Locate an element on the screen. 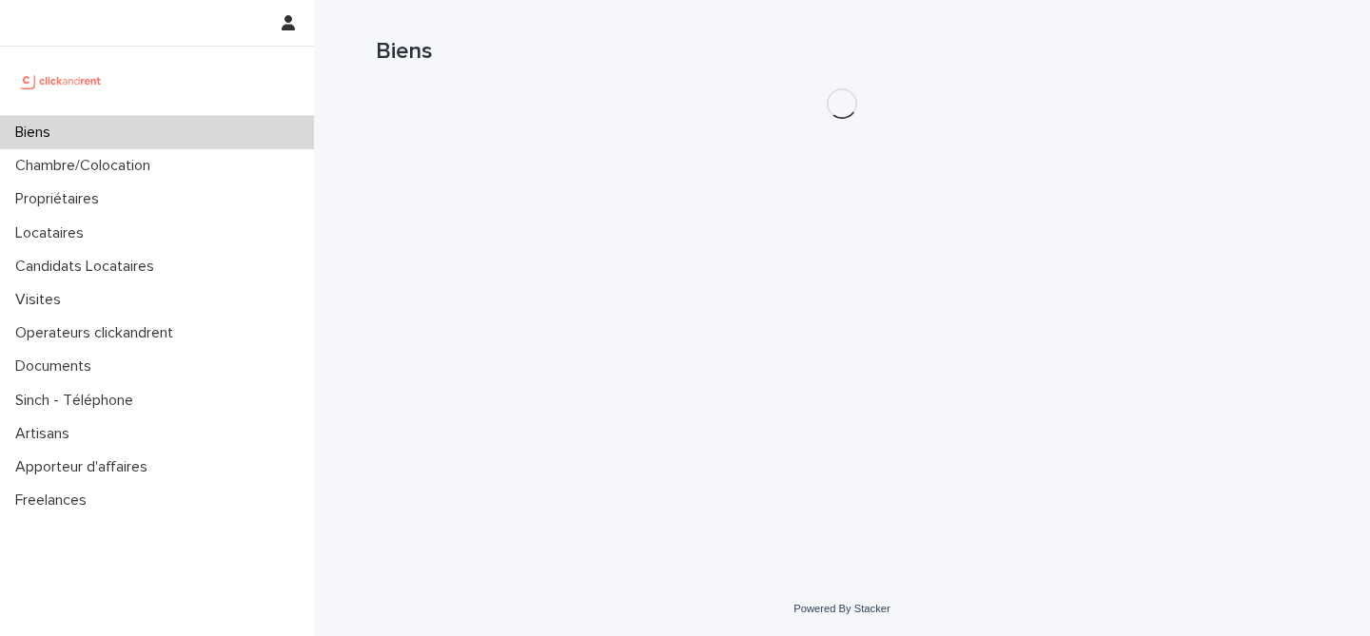 Image resolution: width=1370 pixels, height=636 pixels. p: Apporteur d'affaires is located at coordinates (85, 467).